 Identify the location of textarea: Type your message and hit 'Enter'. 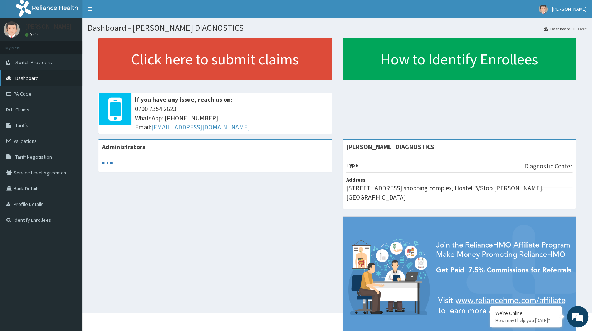
(70, 208).